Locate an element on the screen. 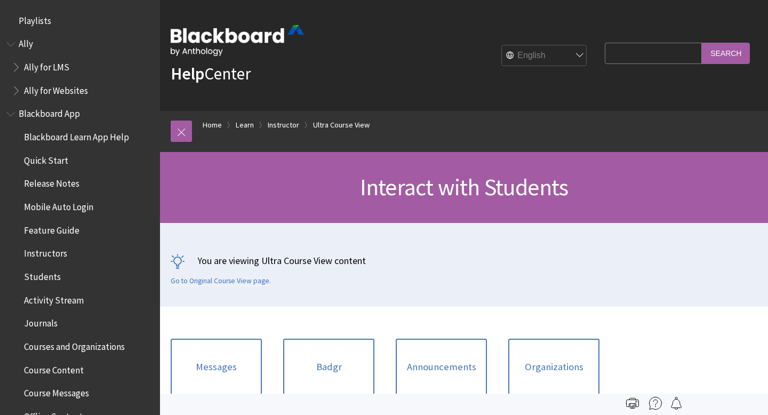 This screenshot has width=768, height=415. a: Ultra Course View is located at coordinates (342, 125).